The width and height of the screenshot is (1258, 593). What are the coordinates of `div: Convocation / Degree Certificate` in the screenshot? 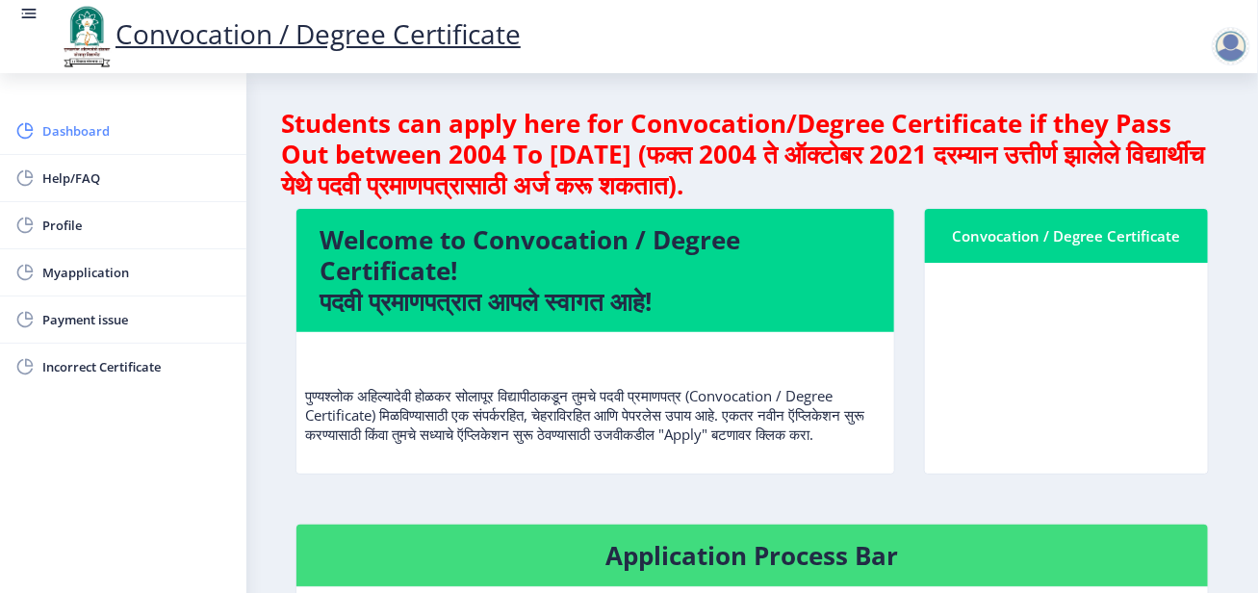 It's located at (1067, 236).